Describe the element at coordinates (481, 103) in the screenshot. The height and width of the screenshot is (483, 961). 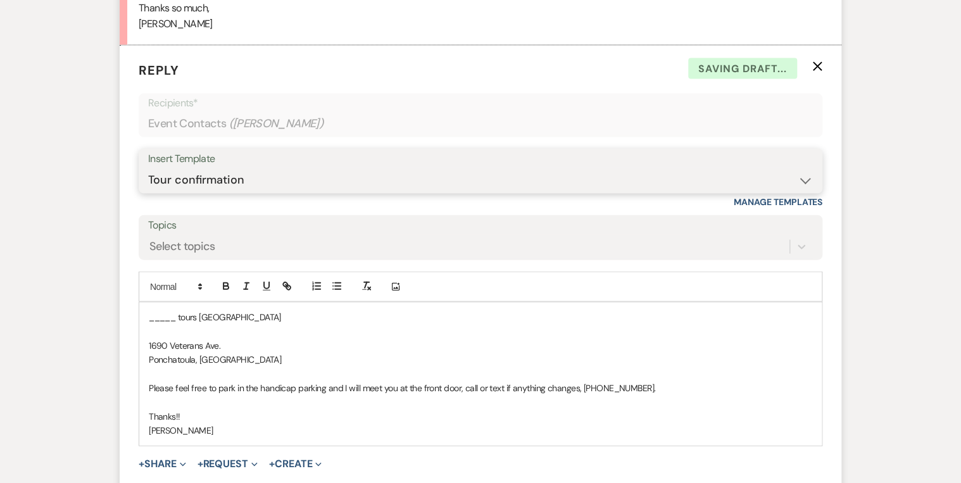
I see `p: Recipients*` at that location.